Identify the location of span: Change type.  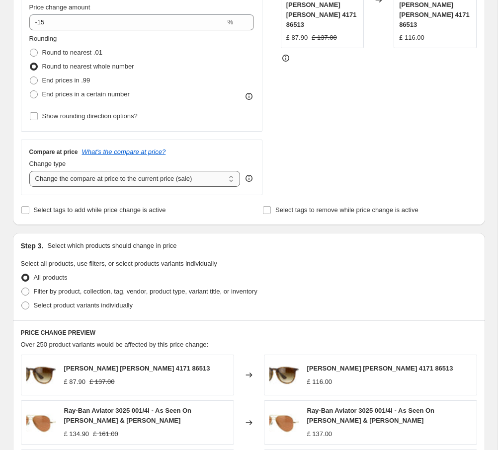
(48, 163).